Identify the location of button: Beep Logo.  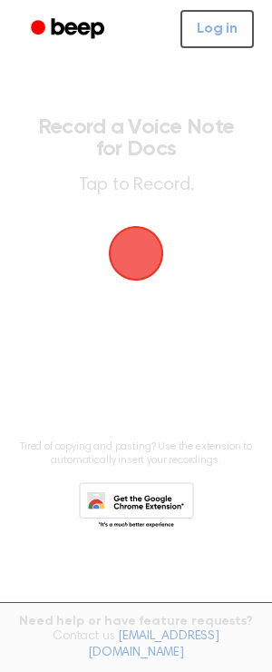
(136, 253).